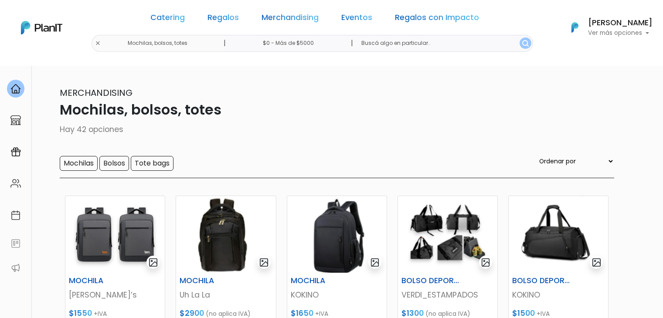 The image size is (663, 318). Describe the element at coordinates (16, 152) in the screenshot. I see `img: campaigns-02234683943229c281be62815700db0a1741e53638e28bf9629b52c665b00959.svg` at that location.